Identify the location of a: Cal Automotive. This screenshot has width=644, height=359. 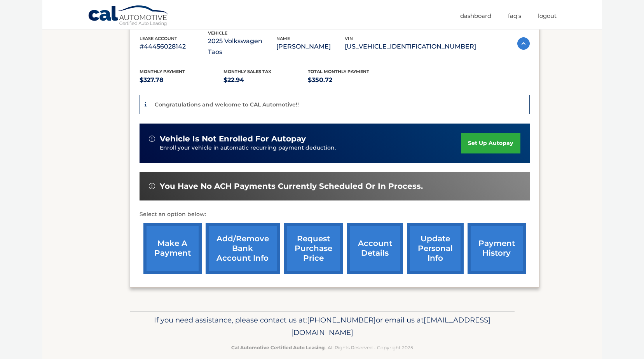
(129, 16).